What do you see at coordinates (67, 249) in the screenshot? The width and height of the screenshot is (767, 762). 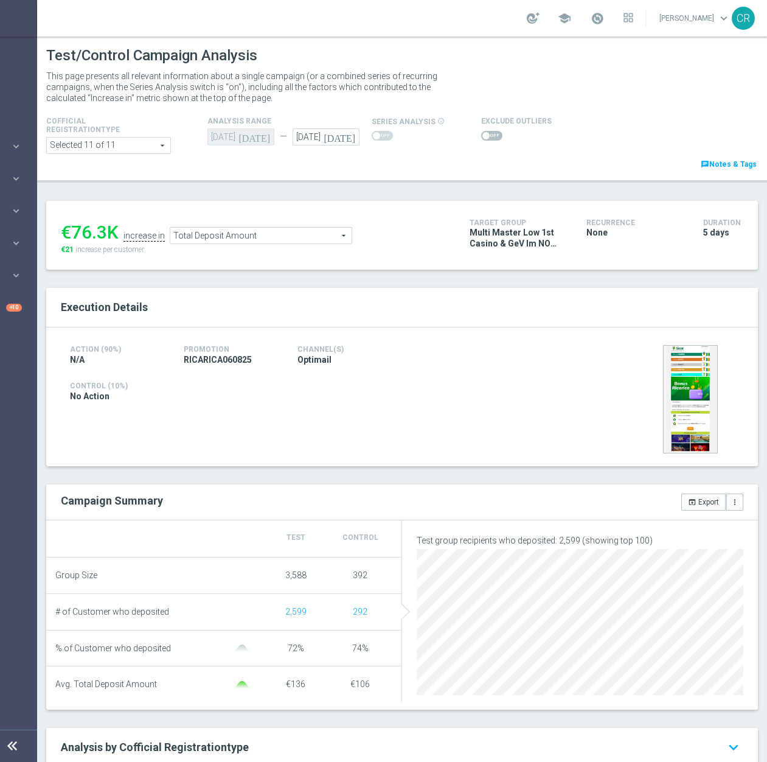 I see `span: €21` at bounding box center [67, 249].